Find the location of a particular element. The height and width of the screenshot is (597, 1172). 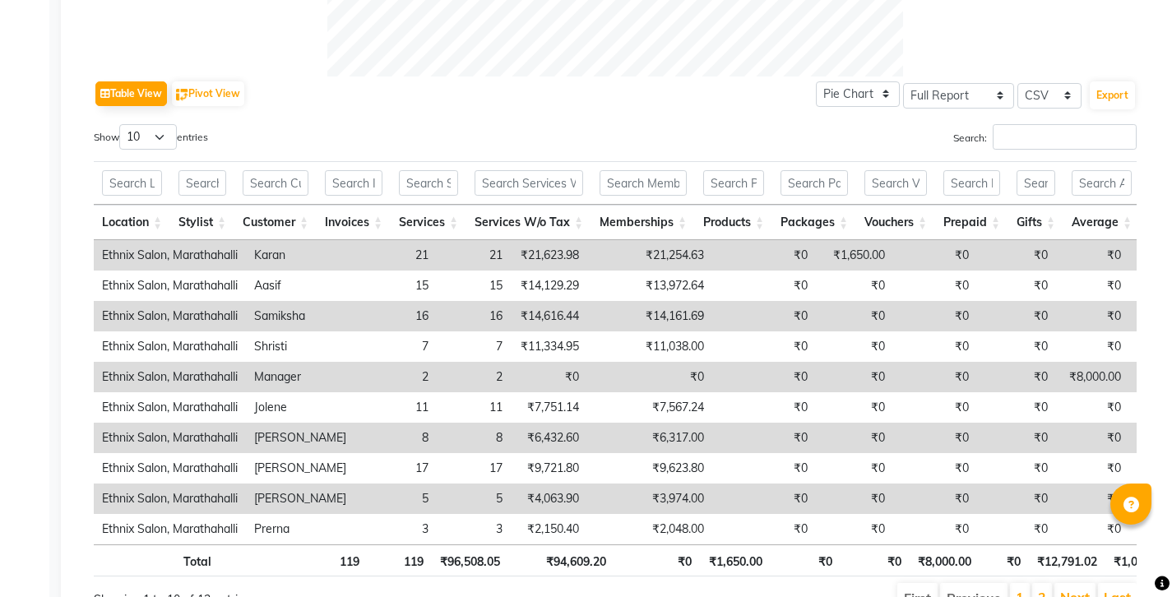

td: ₹6,432.60 is located at coordinates (549, 438).